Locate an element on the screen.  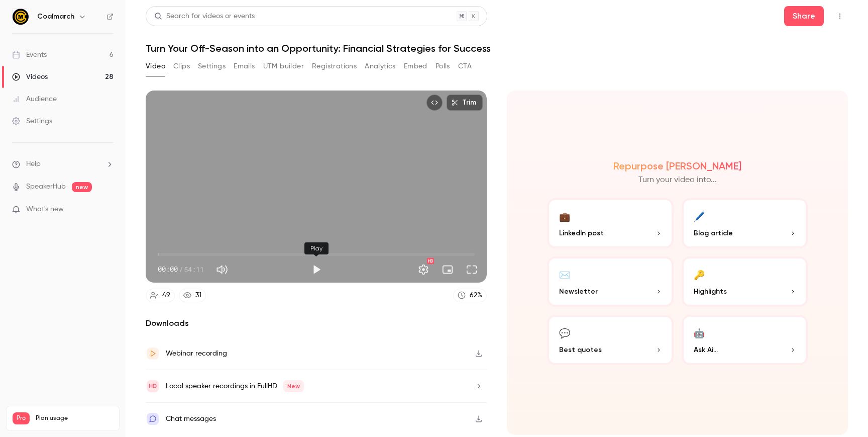
button: Clips is located at coordinates (181, 66).